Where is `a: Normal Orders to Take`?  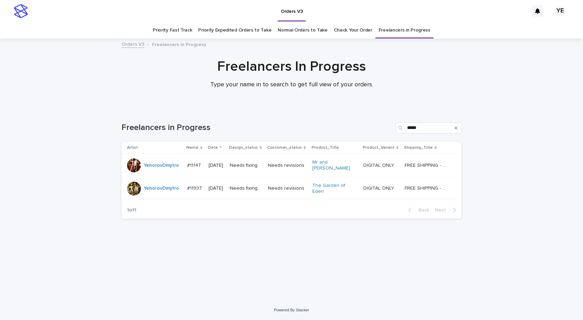
a: Normal Orders to Take is located at coordinates (302, 30).